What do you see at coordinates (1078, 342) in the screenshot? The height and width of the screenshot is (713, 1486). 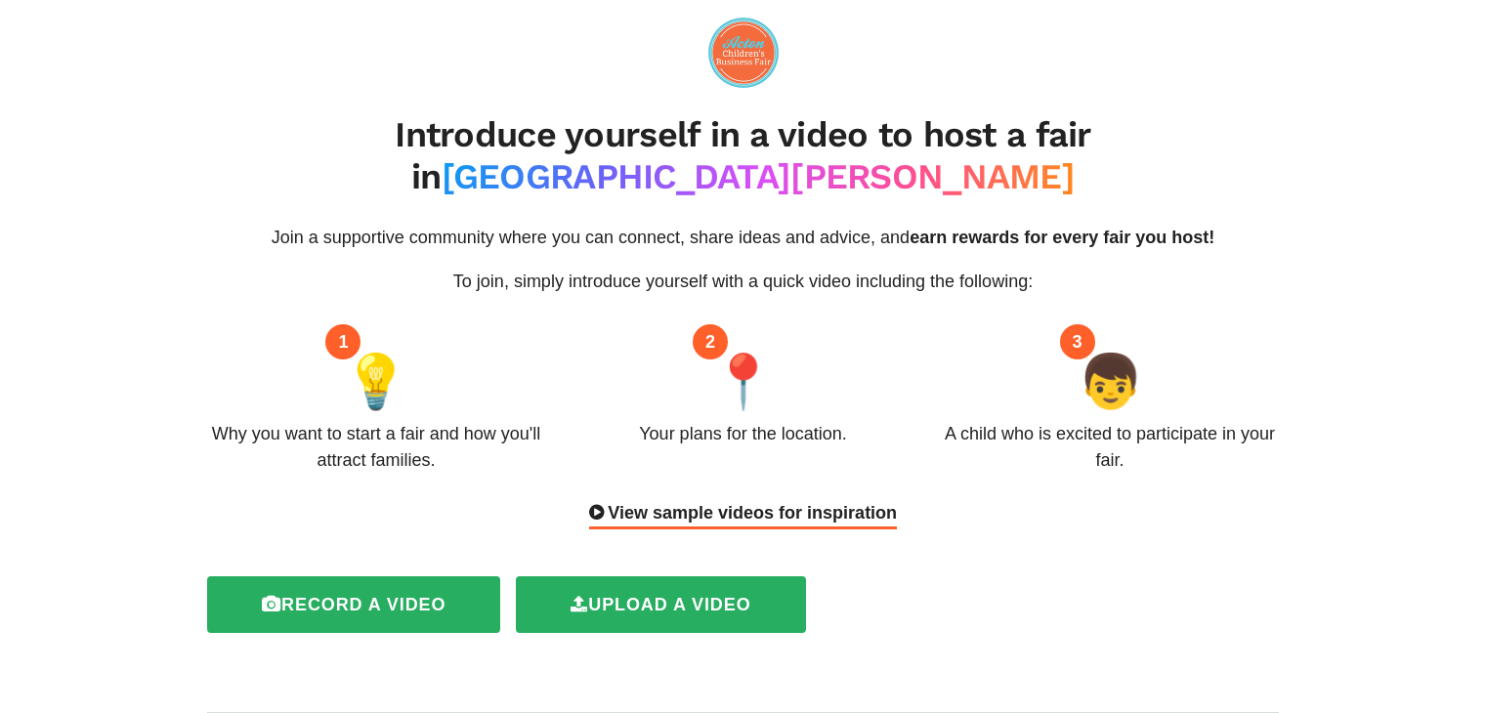 I see `div: 3` at bounding box center [1078, 342].